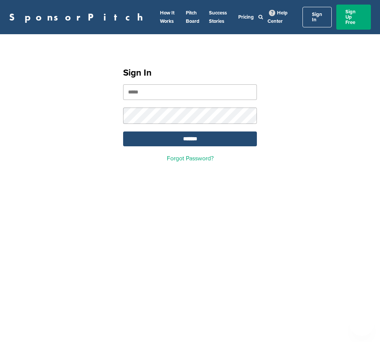 The height and width of the screenshot is (342, 380). What do you see at coordinates (277, 17) in the screenshot?
I see `a: Help Center` at bounding box center [277, 17].